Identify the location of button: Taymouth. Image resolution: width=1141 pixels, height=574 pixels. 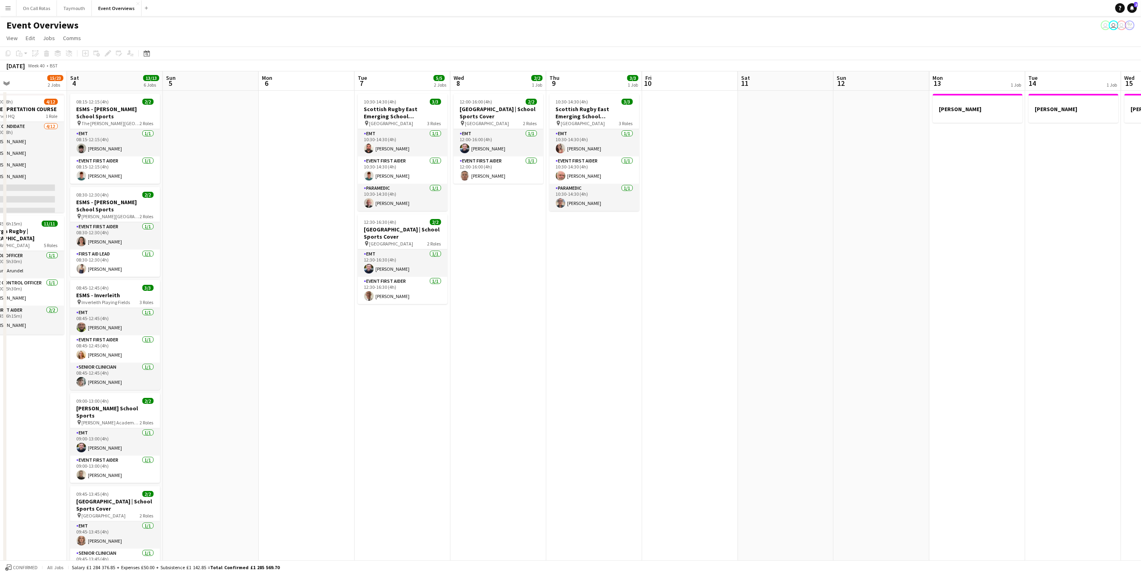
(74, 8).